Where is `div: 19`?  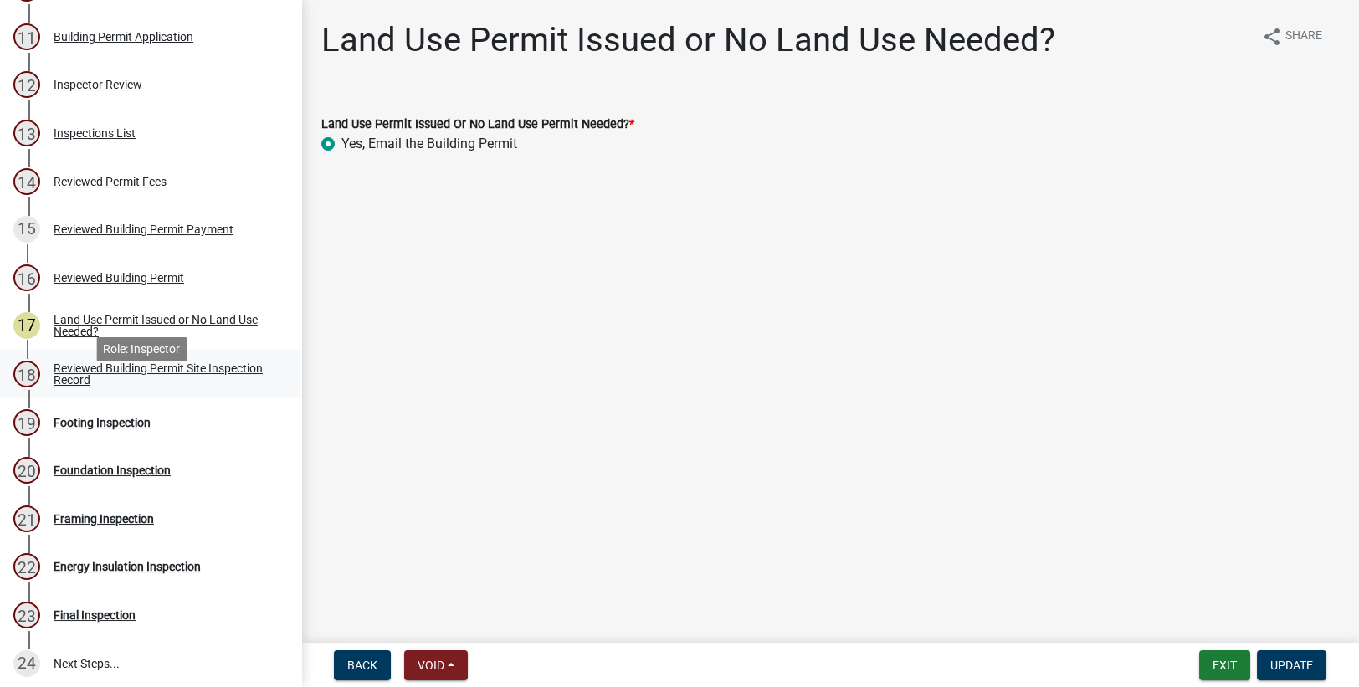 div: 19 is located at coordinates (27, 423).